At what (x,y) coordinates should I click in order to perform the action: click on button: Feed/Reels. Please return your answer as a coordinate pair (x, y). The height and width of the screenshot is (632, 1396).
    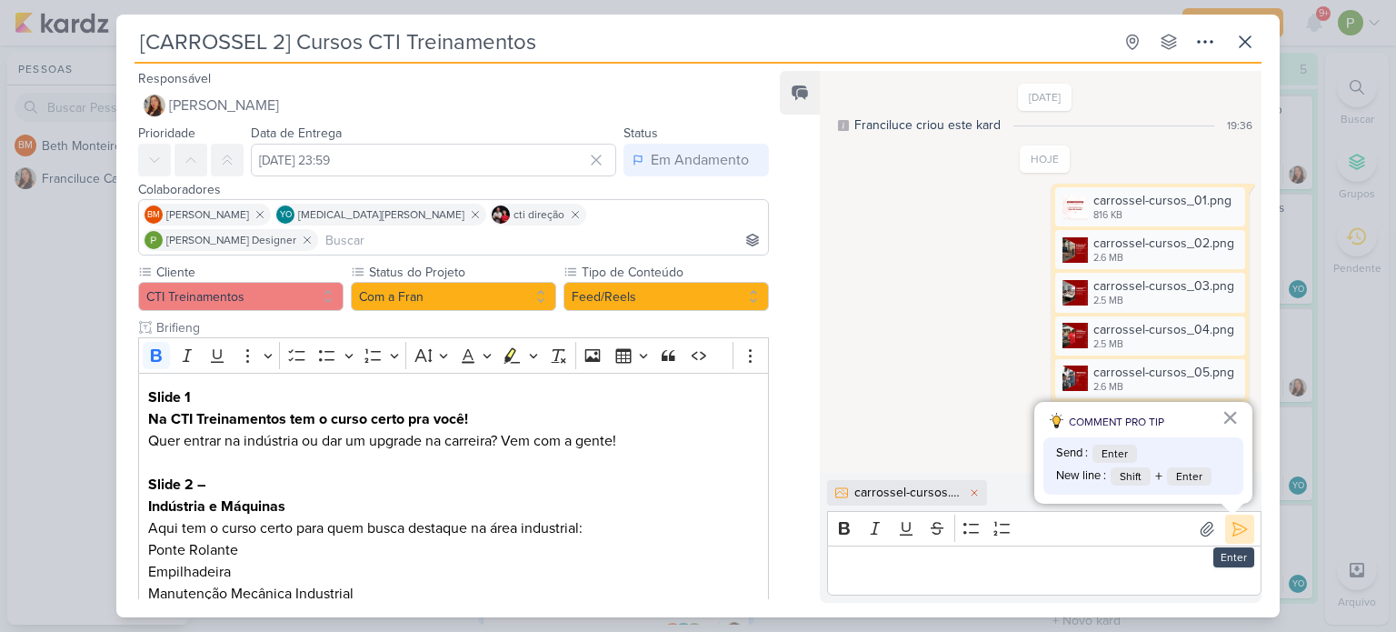
    Looking at the image, I should click on (666, 296).